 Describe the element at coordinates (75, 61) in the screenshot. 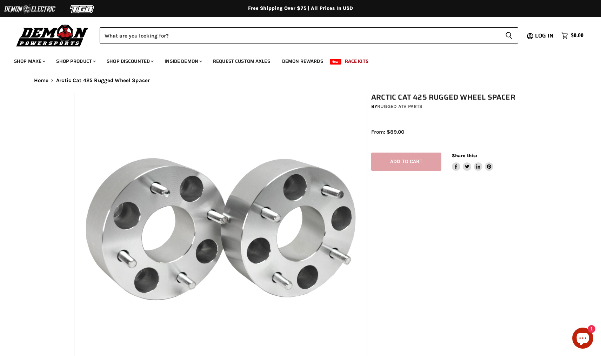

I see `a: Shop Product` at that location.